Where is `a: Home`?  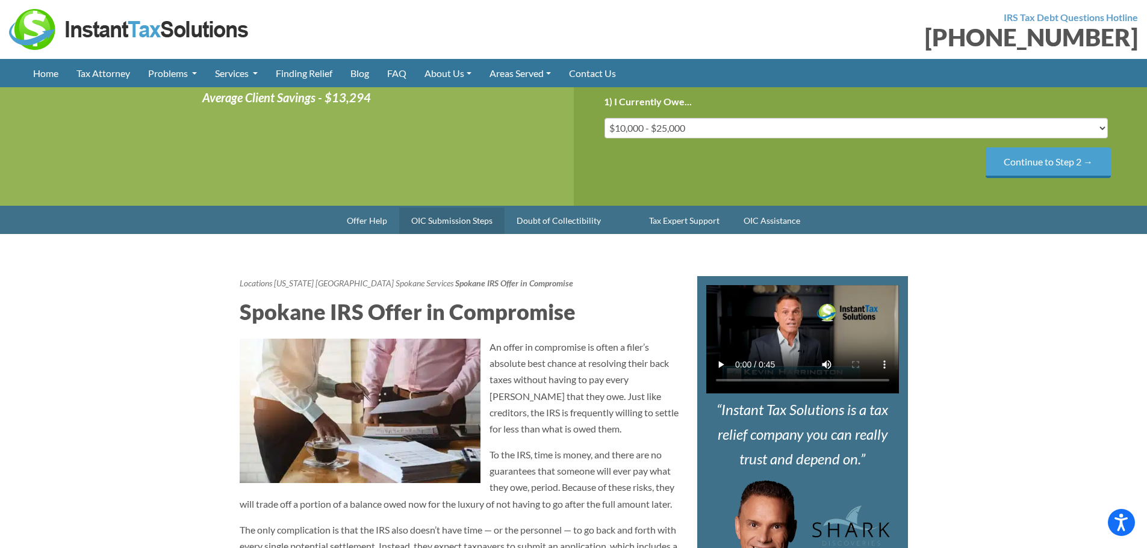
a: Home is located at coordinates (46, 73).